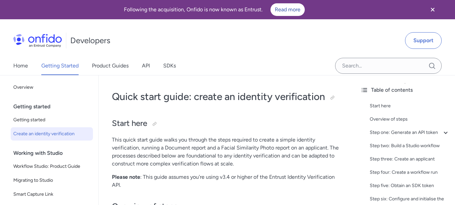 The height and width of the screenshot is (205, 455). Describe the element at coordinates (52, 88) in the screenshot. I see `span: Overview` at that location.